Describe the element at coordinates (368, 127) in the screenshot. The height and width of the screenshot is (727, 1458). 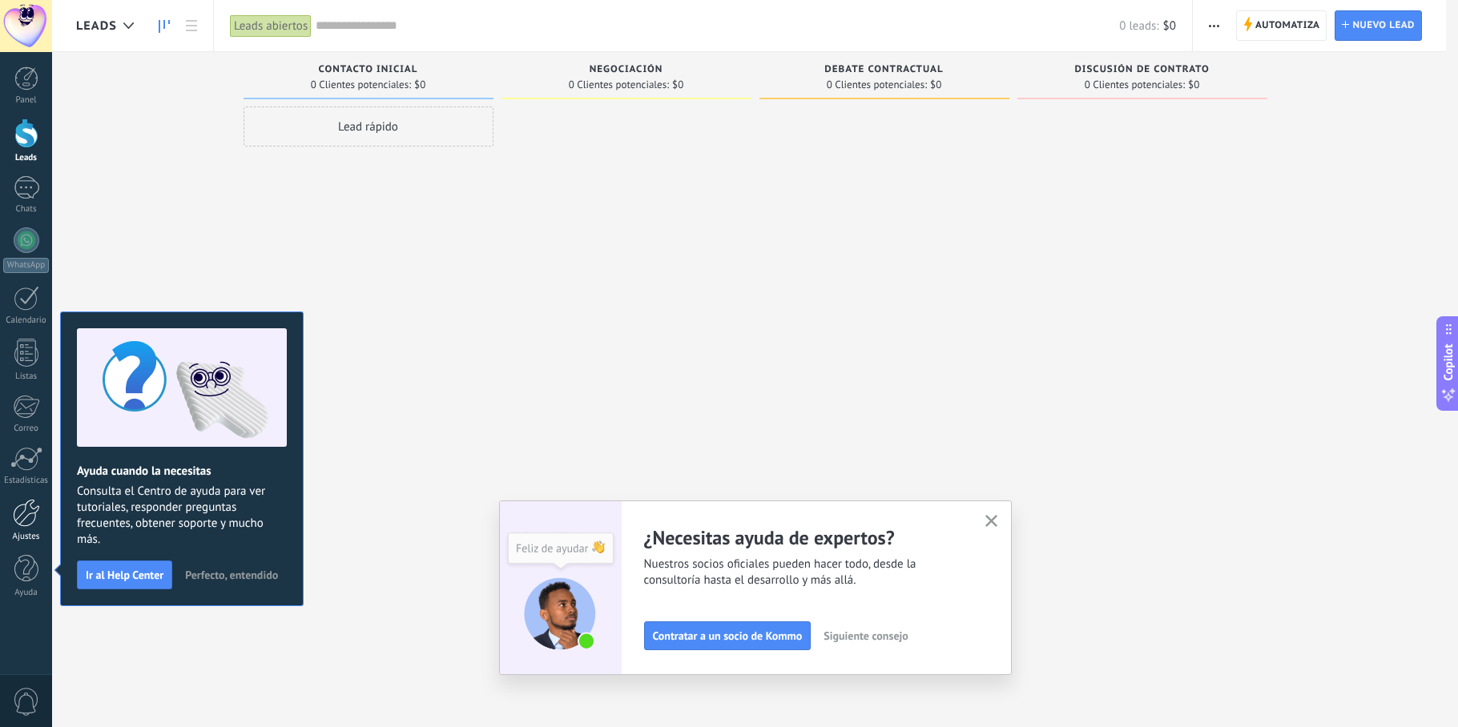
I see `div: Lead rápido` at that location.